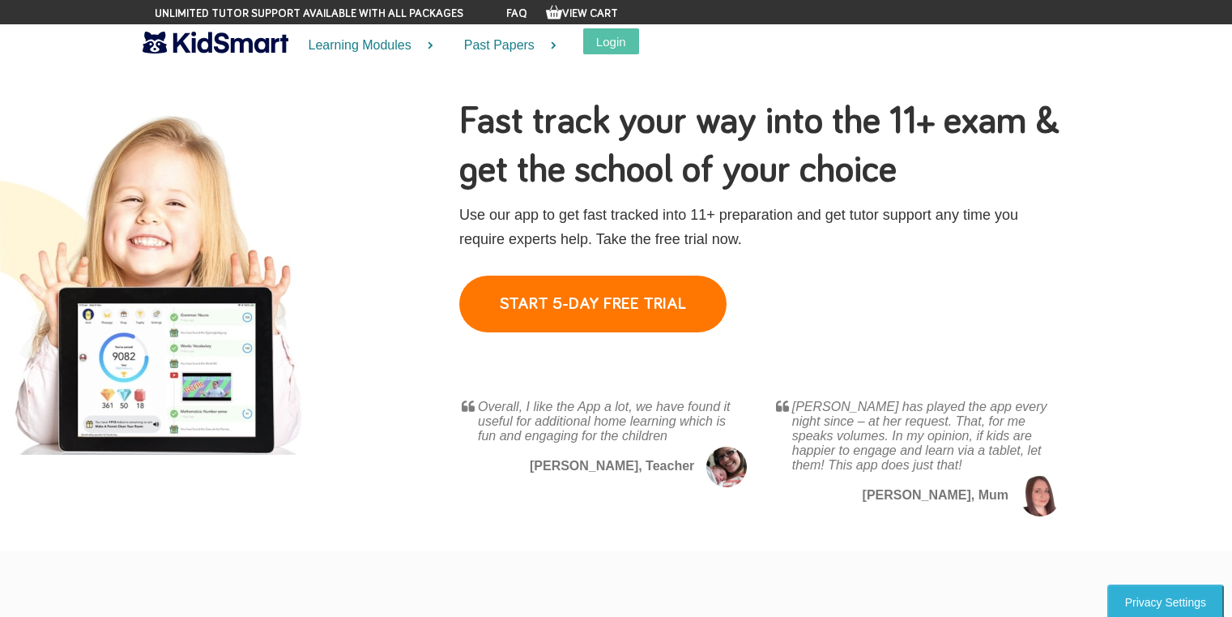 This screenshot has width=1232, height=617. Describe the element at coordinates (216, 42) in the screenshot. I see `img: KidSmart logo` at that location.